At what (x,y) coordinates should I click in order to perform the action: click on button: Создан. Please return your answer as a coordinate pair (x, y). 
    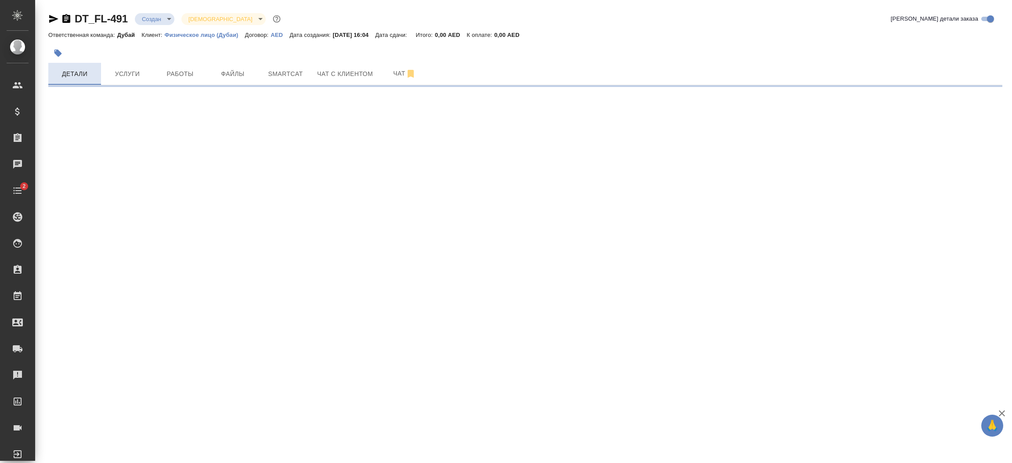
    Looking at the image, I should click on (151, 19).